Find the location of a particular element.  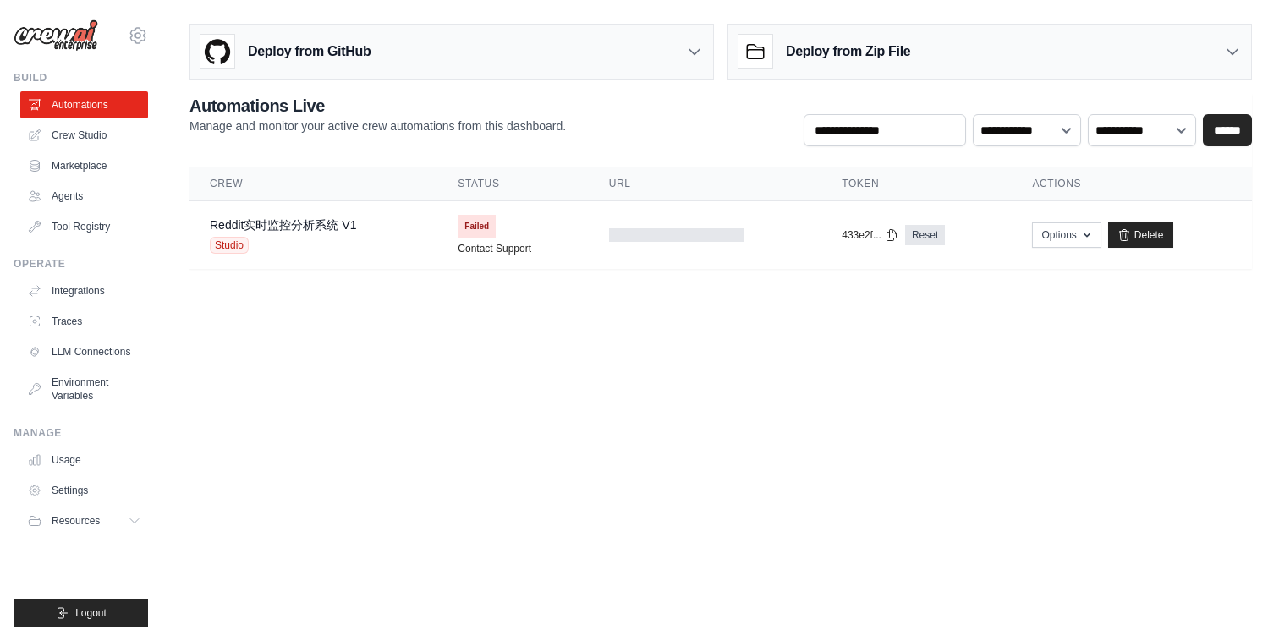

h2: Automations Live is located at coordinates (377, 106).